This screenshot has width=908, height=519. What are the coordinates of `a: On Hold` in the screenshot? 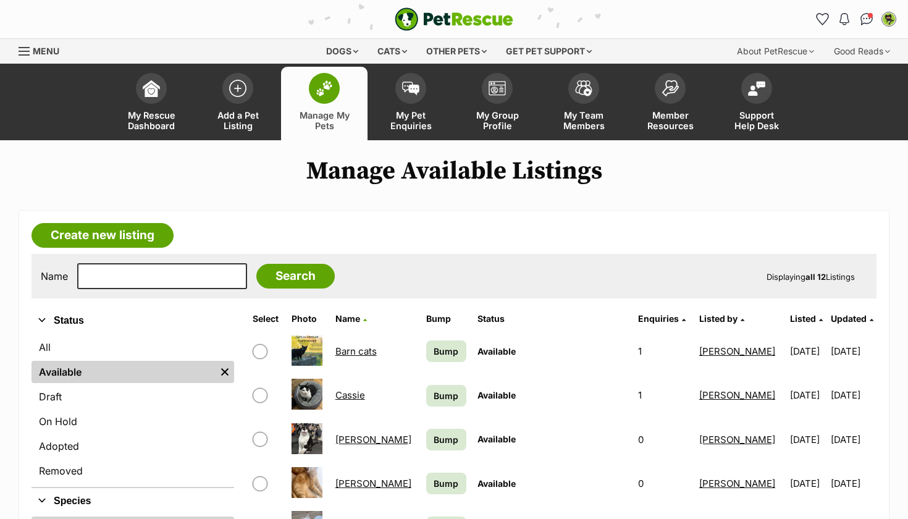 It's located at (133, 421).